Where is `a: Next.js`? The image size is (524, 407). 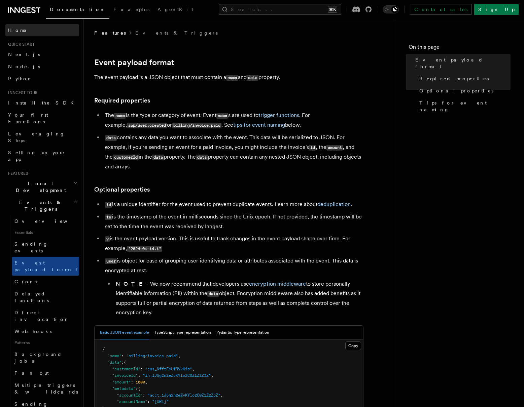
a: Next.js is located at coordinates (42, 54).